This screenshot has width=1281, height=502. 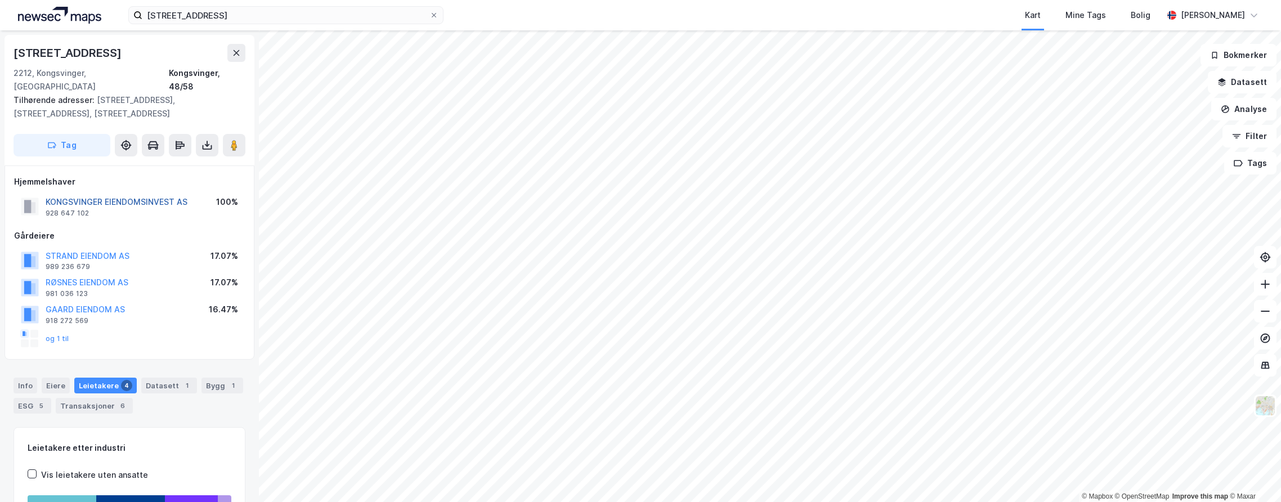 What do you see at coordinates (129, 182) in the screenshot?
I see `div: Hjemmelshaver` at bounding box center [129, 182].